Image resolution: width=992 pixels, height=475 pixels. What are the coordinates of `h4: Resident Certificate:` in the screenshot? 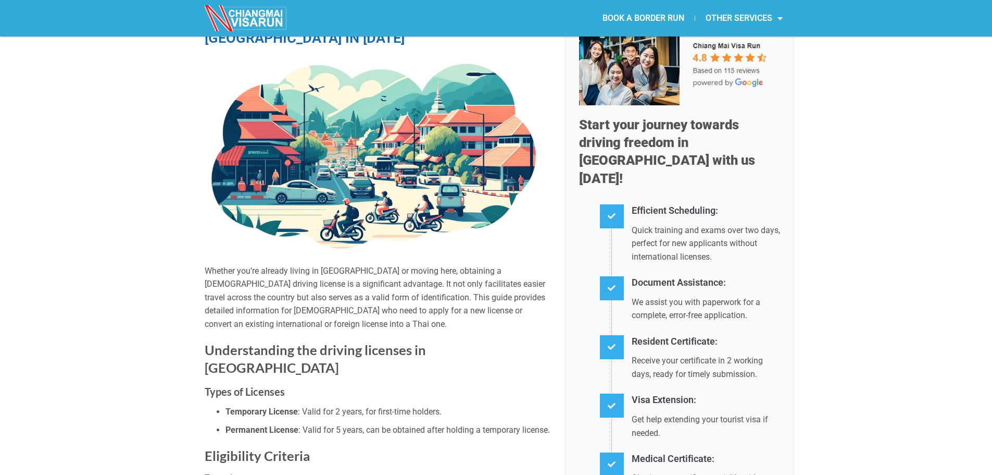 It's located at (706, 341).